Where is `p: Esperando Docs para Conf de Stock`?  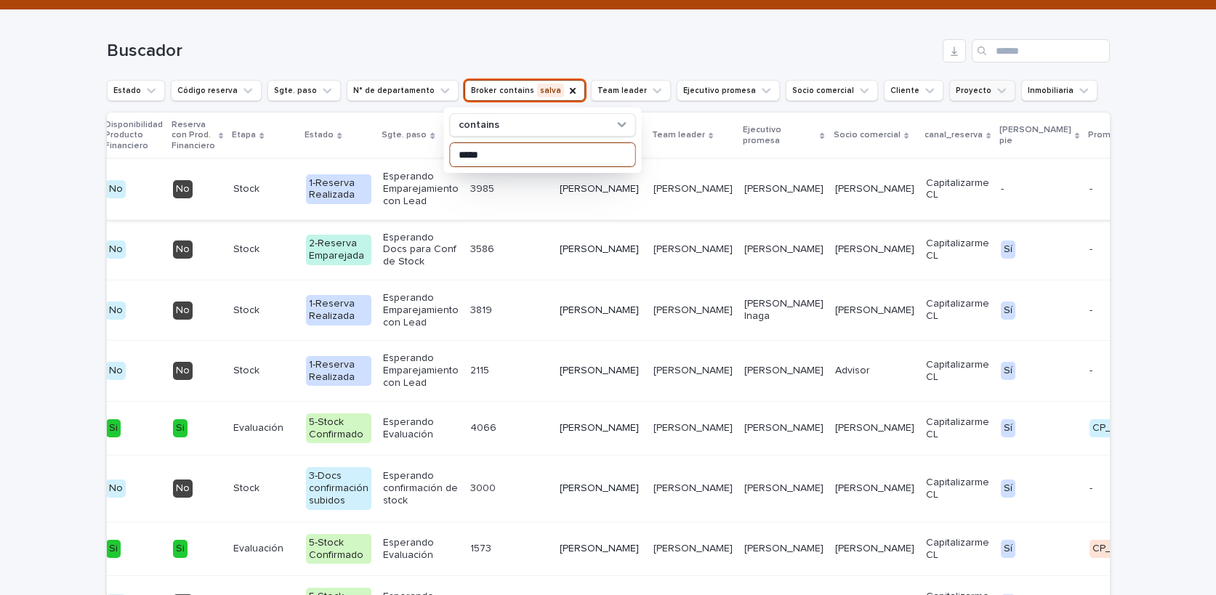 p: Esperando Docs para Conf de Stock is located at coordinates (421, 250).